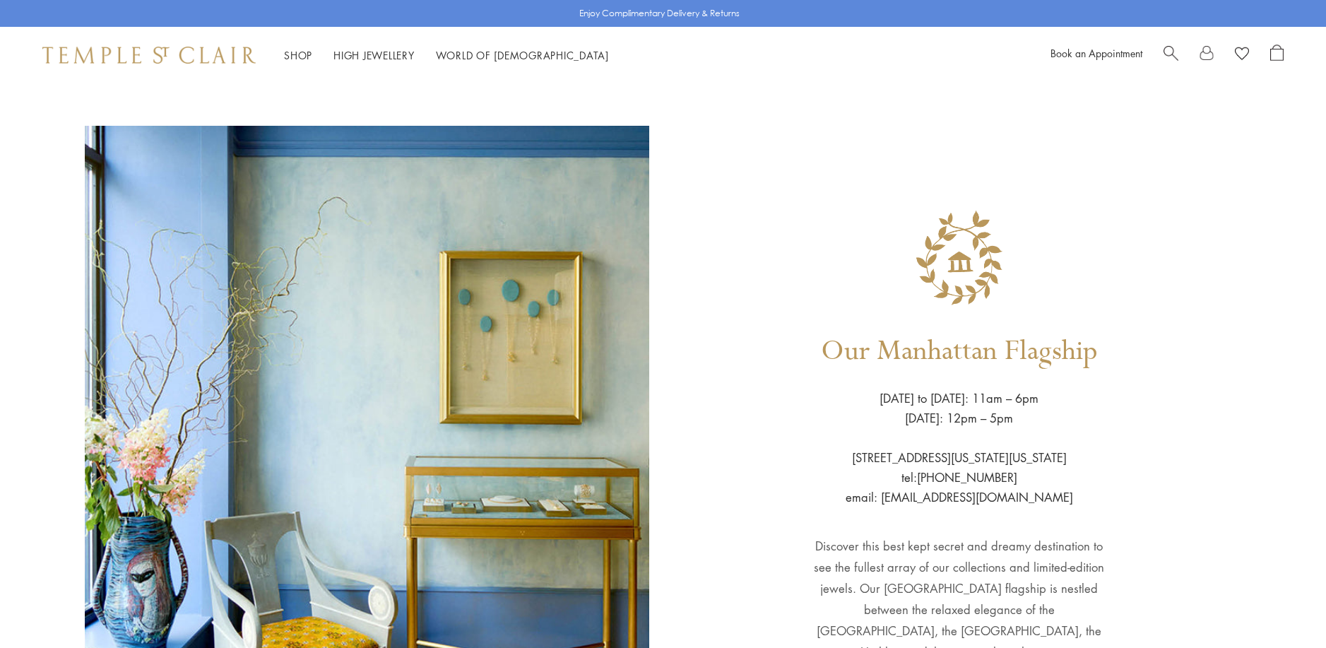 The width and height of the screenshot is (1326, 648). I want to click on a: Book an Appointment, so click(1096, 53).